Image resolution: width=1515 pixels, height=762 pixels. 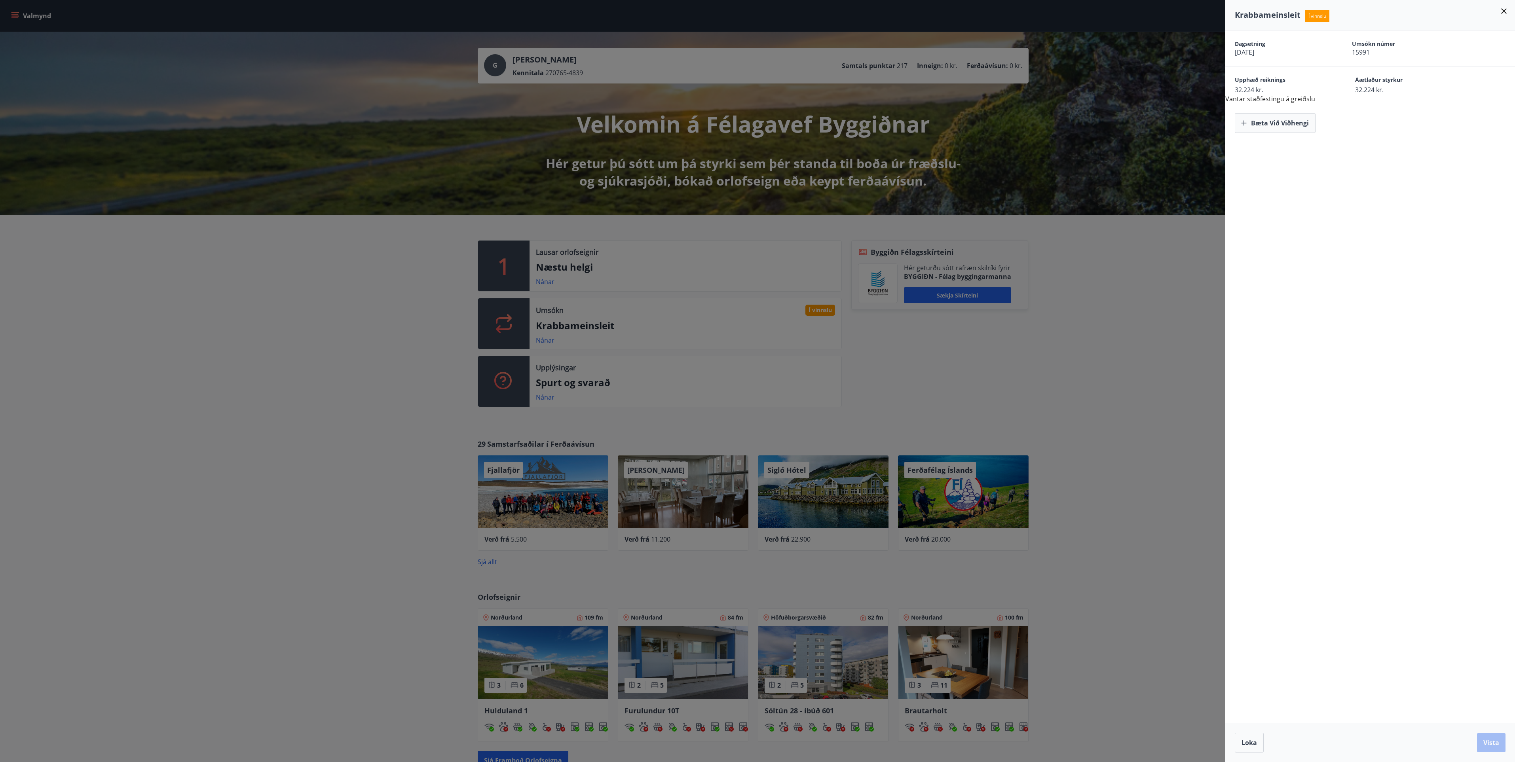 What do you see at coordinates (1281, 81) in the screenshot?
I see `span: Upphæð reiknings` at bounding box center [1281, 81].